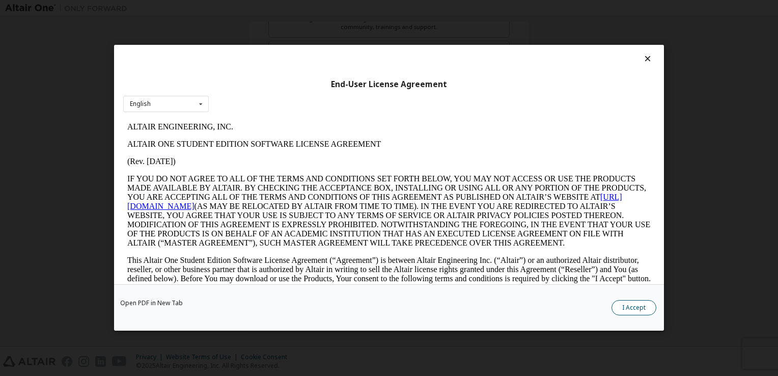  Describe the element at coordinates (140, 104) in the screenshot. I see `div: English` at that location.